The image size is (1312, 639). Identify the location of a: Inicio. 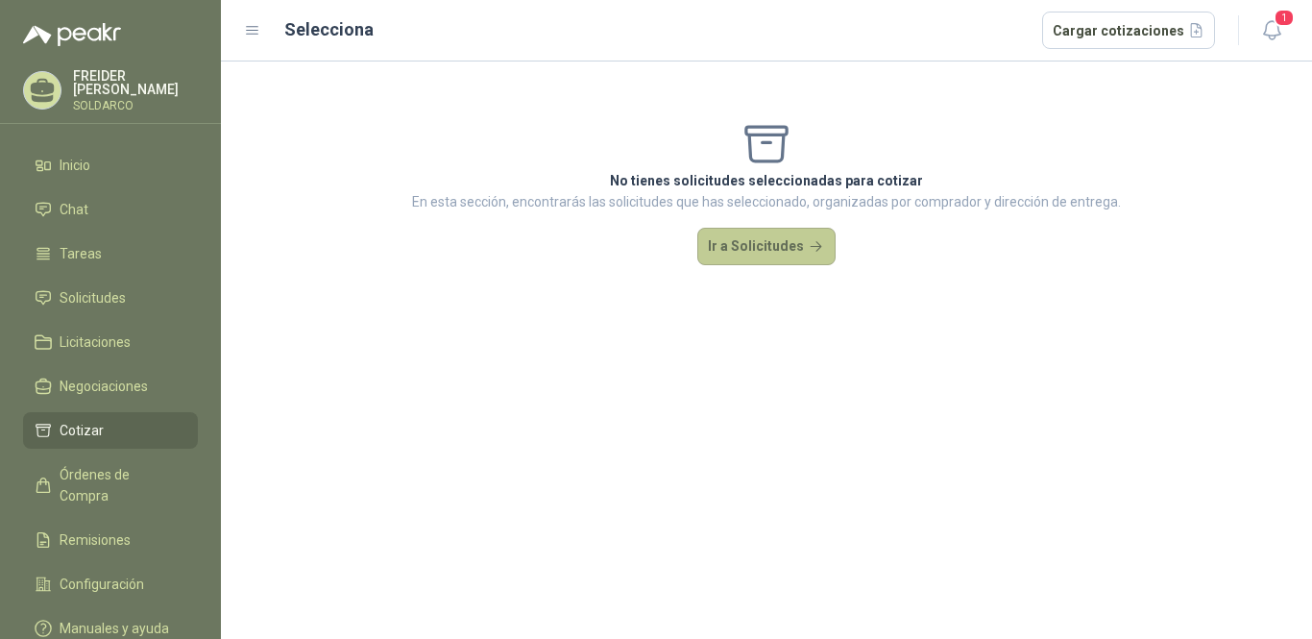
(110, 165).